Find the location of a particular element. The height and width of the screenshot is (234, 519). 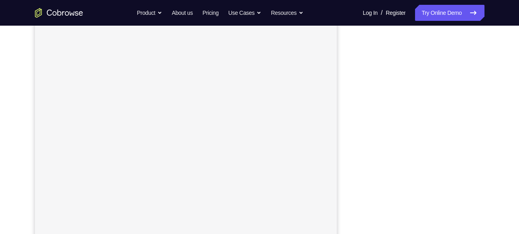

button: Resources is located at coordinates (287, 13).